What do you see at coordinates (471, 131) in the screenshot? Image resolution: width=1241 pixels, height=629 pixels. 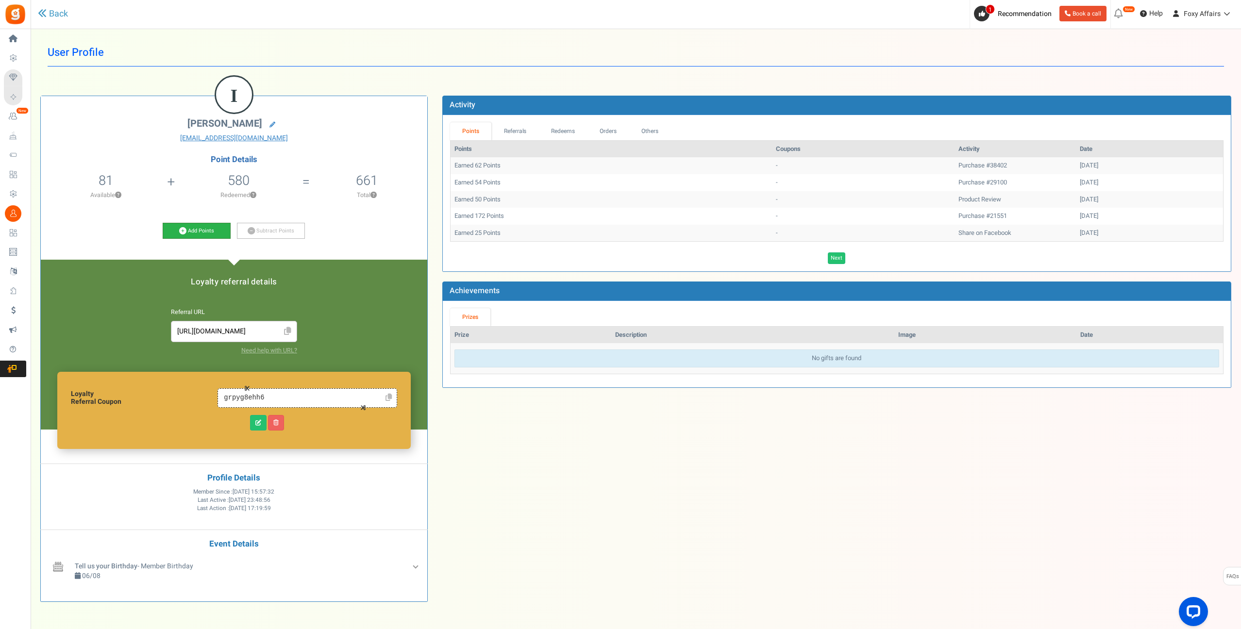 I see `a: Points` at bounding box center [471, 131].